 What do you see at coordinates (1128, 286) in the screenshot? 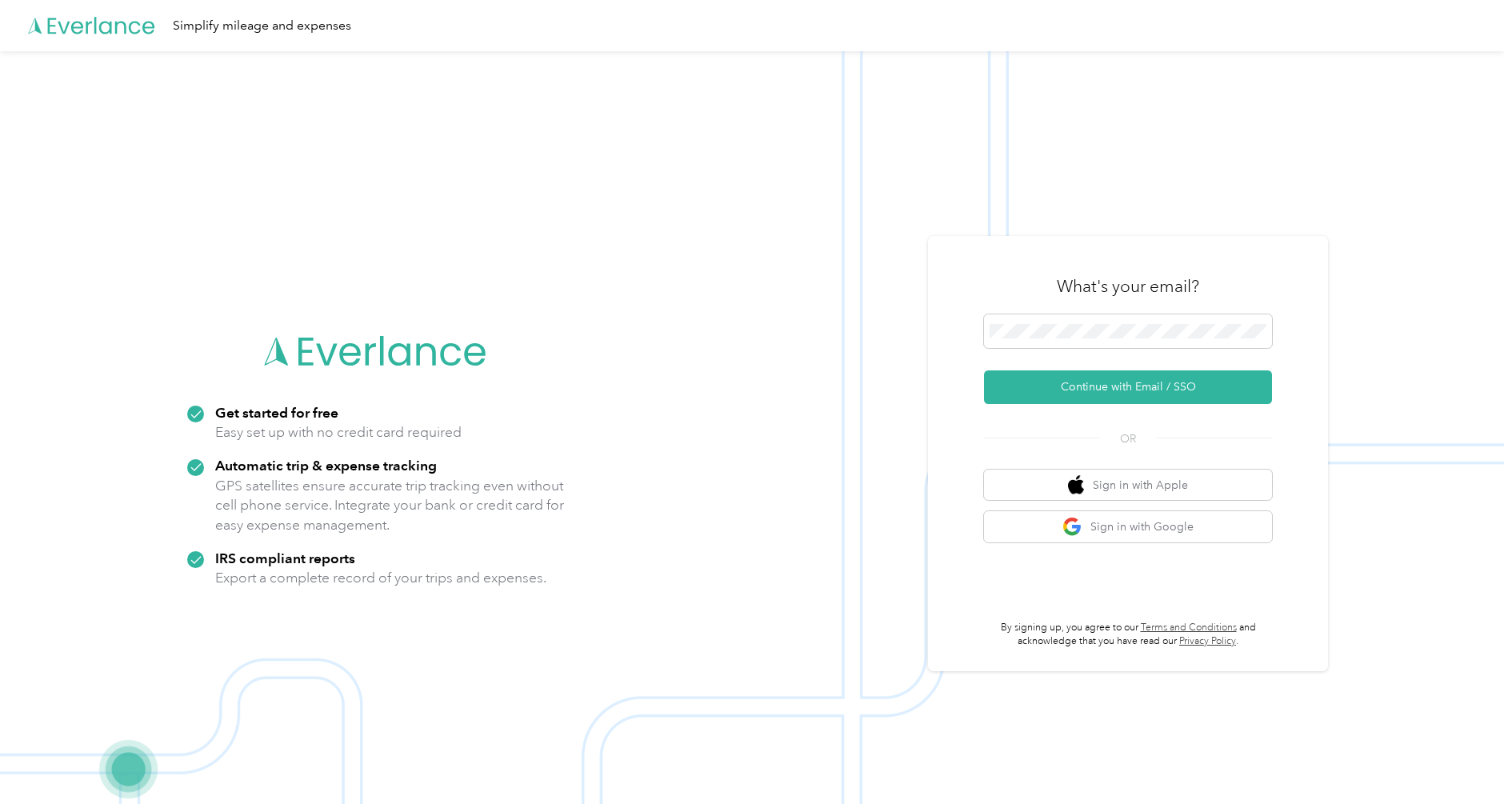
I see `h3: What's your email?` at bounding box center [1128, 286].